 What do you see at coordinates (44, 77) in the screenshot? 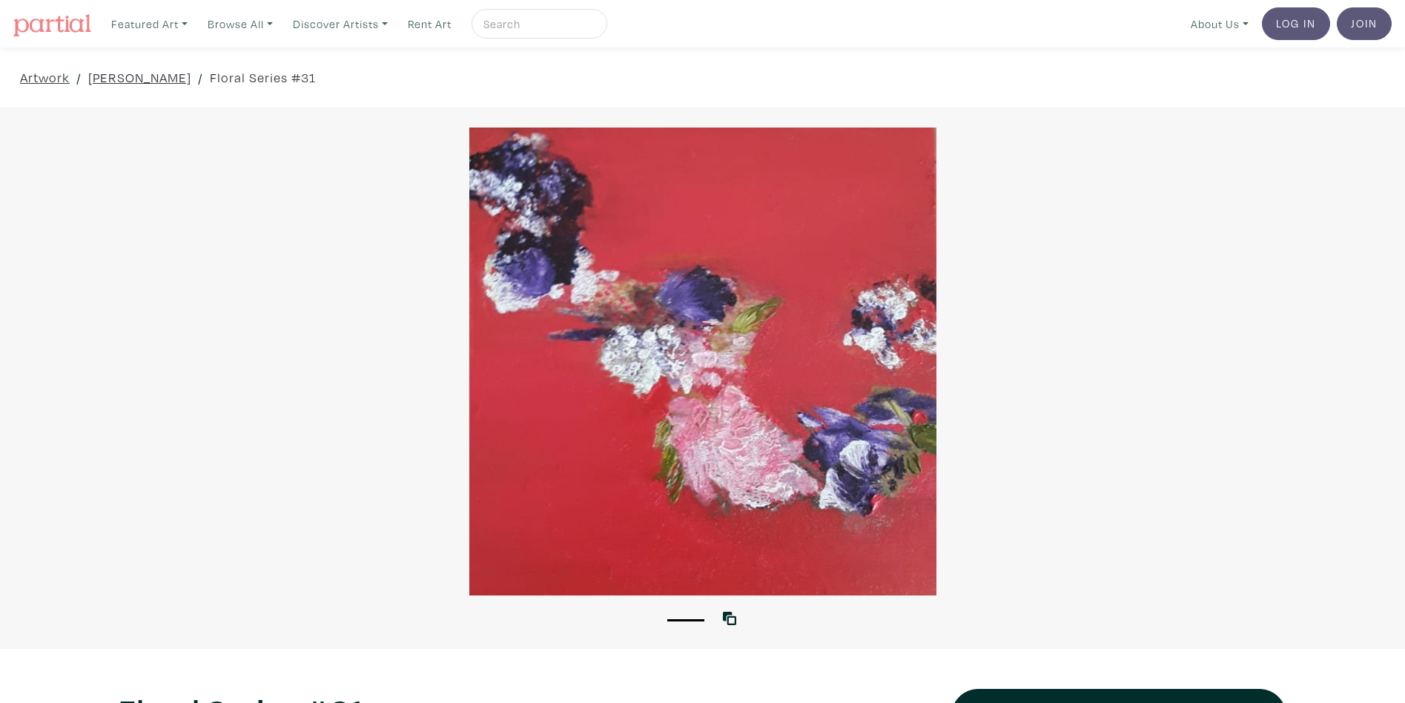
I see `a: Artwork` at bounding box center [44, 77].